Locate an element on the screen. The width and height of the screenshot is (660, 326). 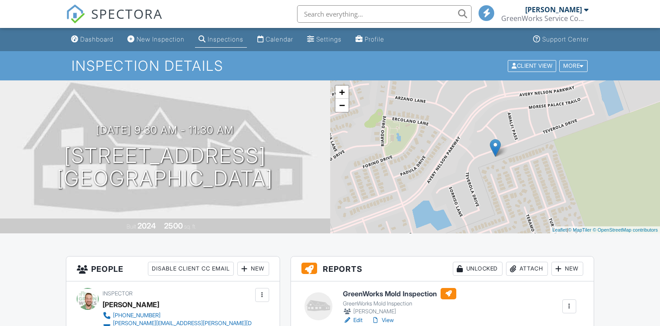
div: Disable Client CC Email is located at coordinates (191, 268).